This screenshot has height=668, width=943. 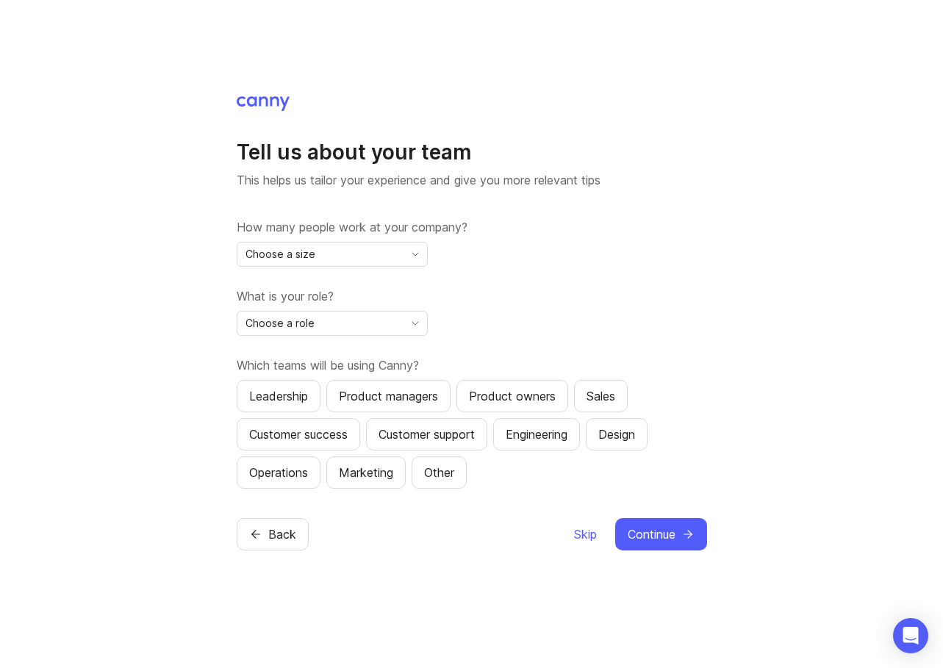 I want to click on div: Sales, so click(x=600, y=396).